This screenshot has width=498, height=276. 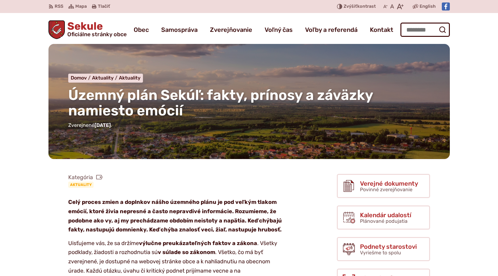 I want to click on span: Sekule, so click(x=96, y=29).